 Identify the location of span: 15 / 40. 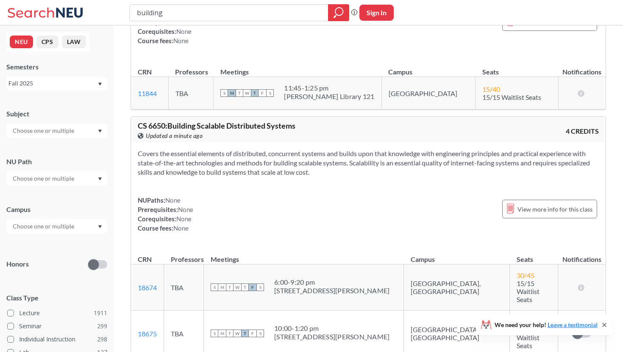
(491, 89).